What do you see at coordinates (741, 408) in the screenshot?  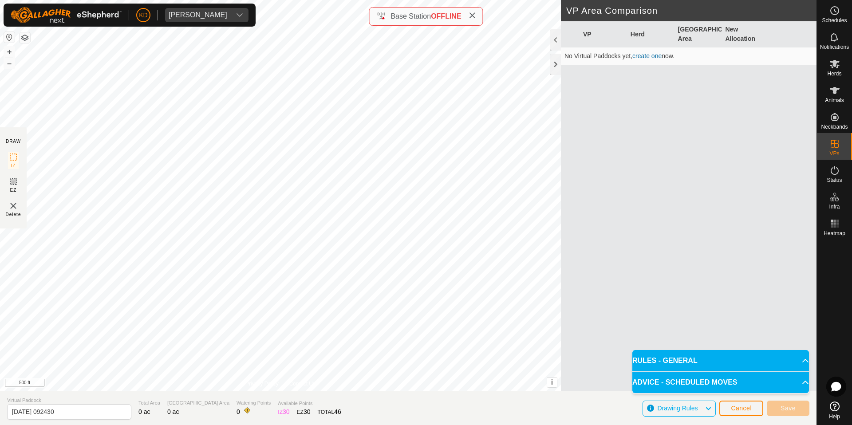 I see `span: Cancel` at bounding box center [741, 408].